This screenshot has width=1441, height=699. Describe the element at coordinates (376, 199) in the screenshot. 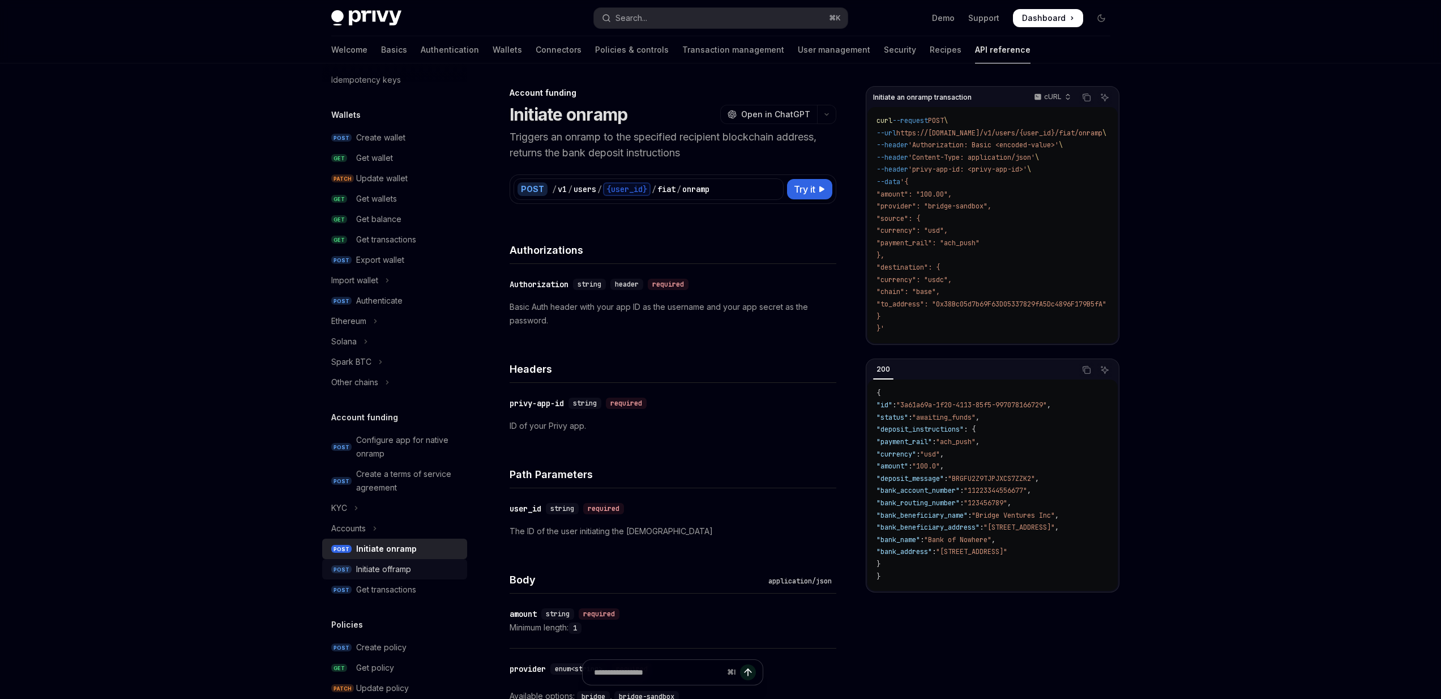

I see `div: Get wallets` at that location.